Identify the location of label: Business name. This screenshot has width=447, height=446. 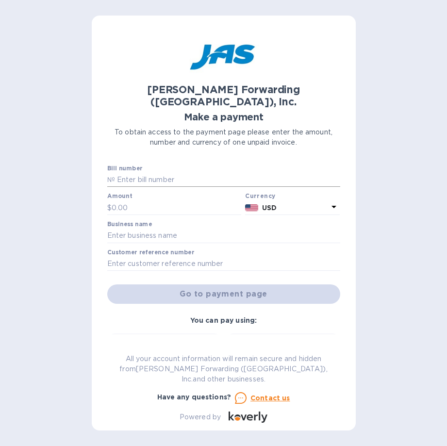
(130, 224).